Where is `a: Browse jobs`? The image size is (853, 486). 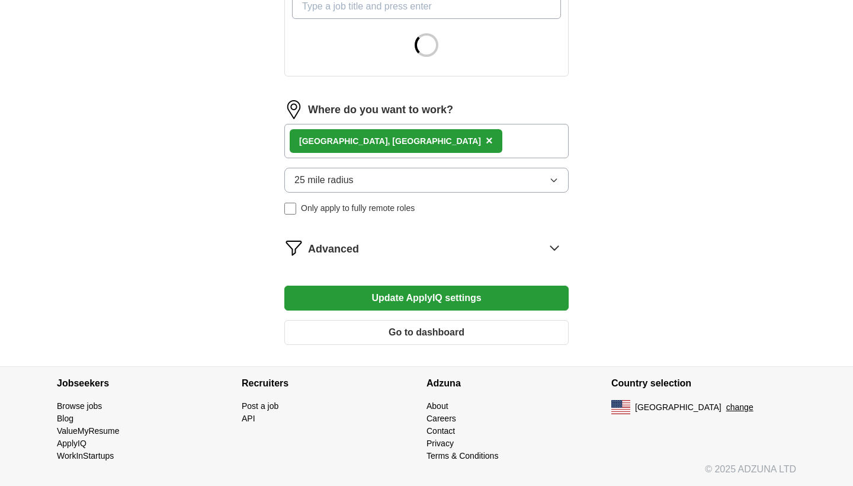
a: Browse jobs is located at coordinates (79, 406).